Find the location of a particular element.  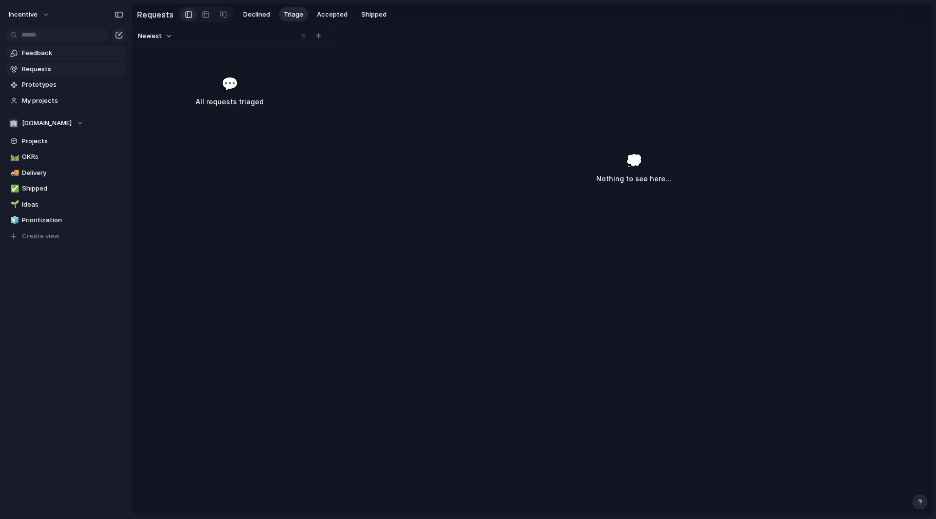

a: My projects is located at coordinates (66, 101).